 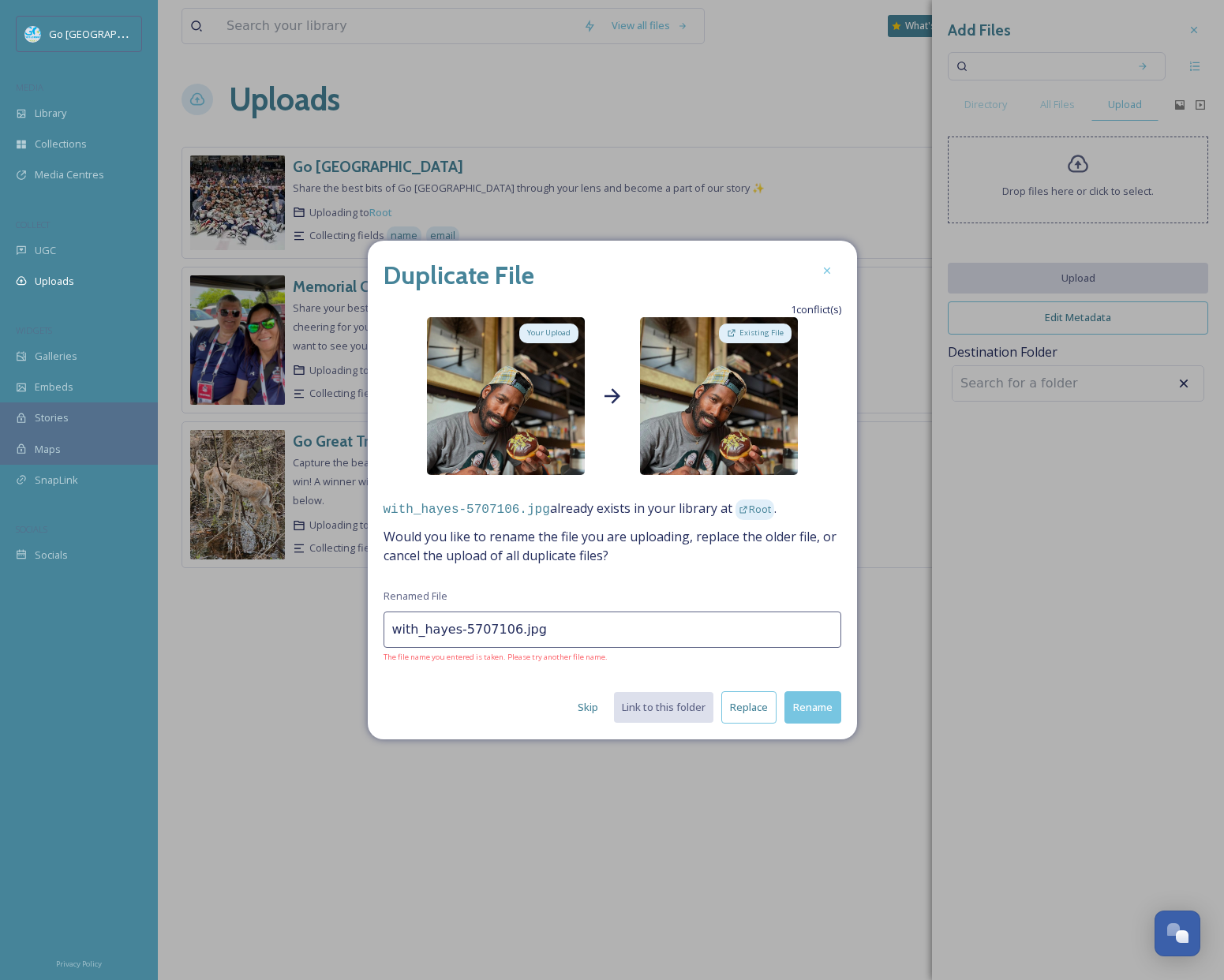 What do you see at coordinates (34, 330) in the screenshot?
I see `span: WIDGETS` at bounding box center [34, 330].